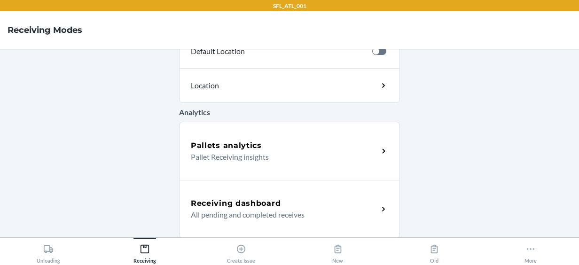 The width and height of the screenshot is (579, 265). I want to click on p: SFL_ATL_001, so click(290, 6).